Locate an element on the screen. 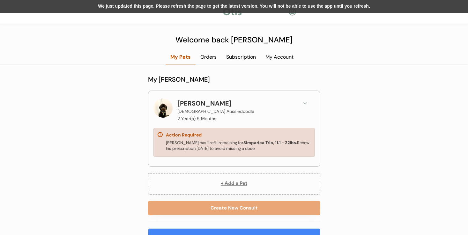 The height and width of the screenshot is (235, 468). div: My Pets is located at coordinates (181, 57).